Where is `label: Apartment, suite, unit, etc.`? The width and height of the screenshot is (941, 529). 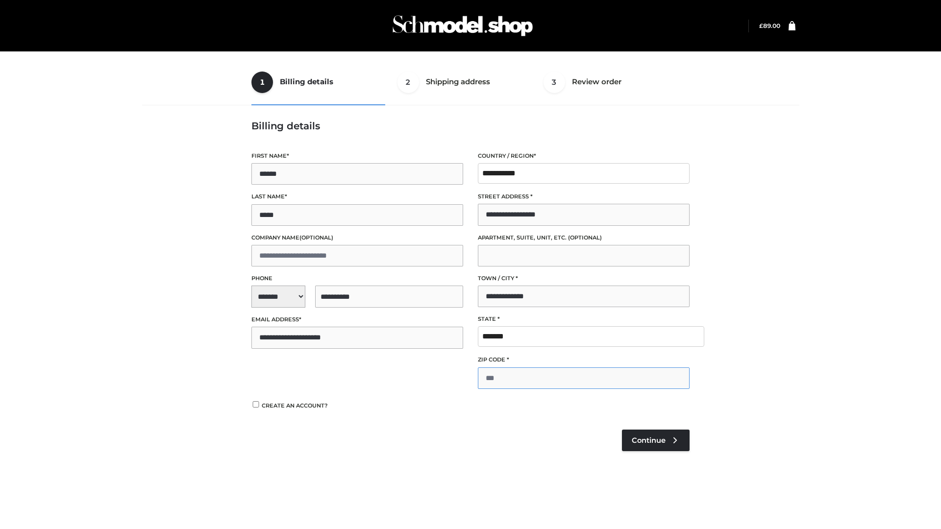
label: Apartment, suite, unit, etc. is located at coordinates (583, 238).